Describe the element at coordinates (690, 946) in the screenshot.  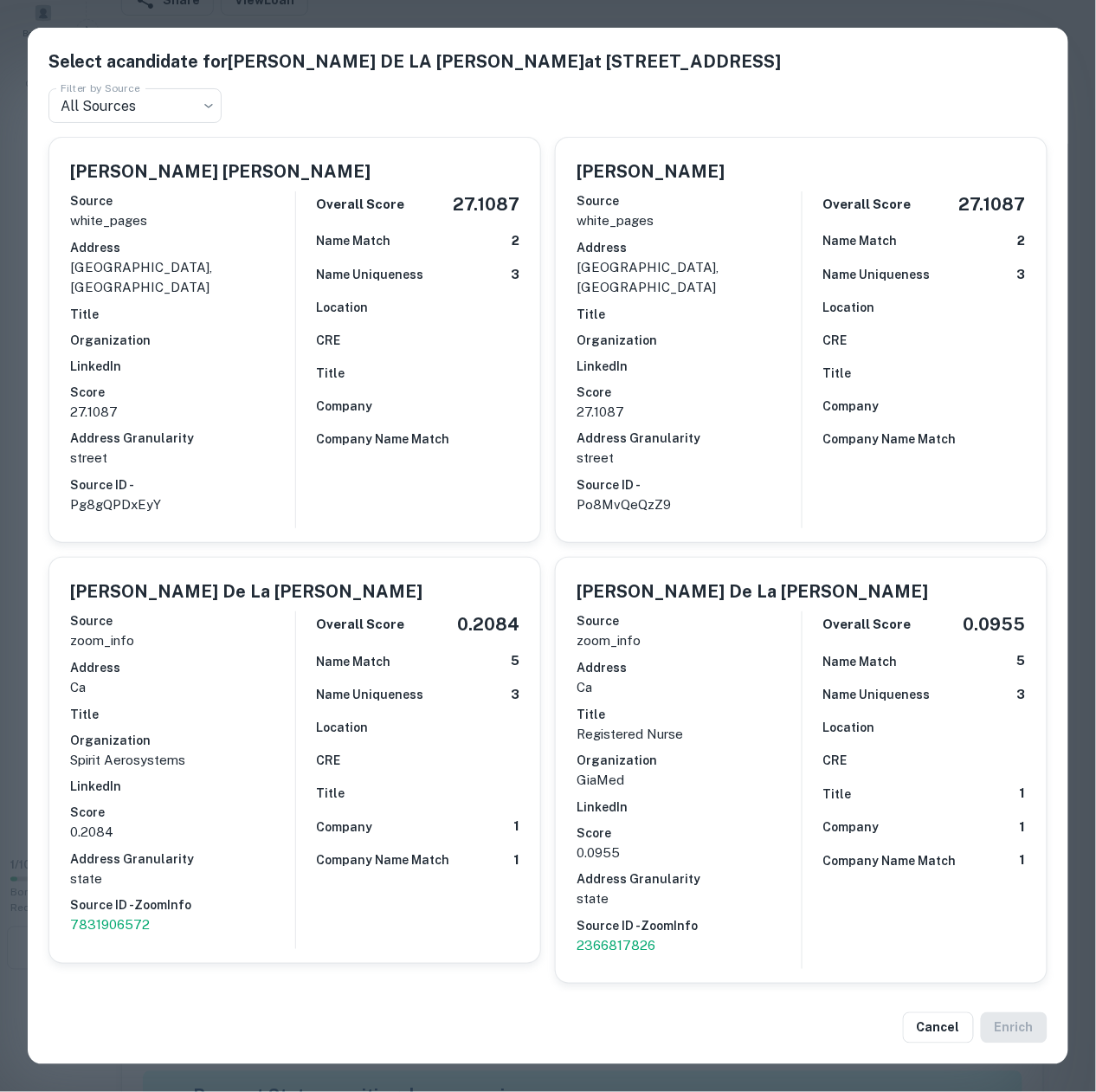
I see `p: 2366817826` at that location.